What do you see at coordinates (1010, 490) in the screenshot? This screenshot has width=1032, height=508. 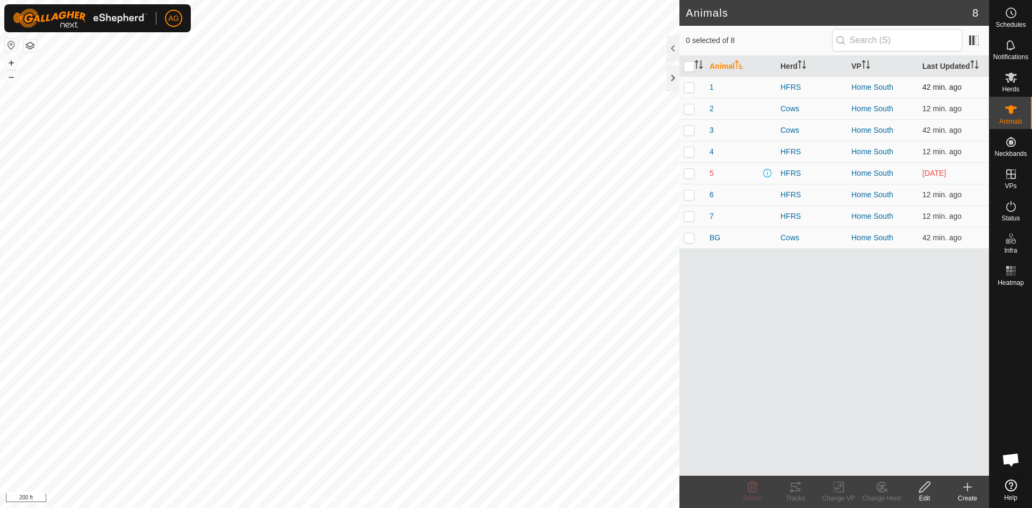 I see `a: Help` at bounding box center [1010, 490].